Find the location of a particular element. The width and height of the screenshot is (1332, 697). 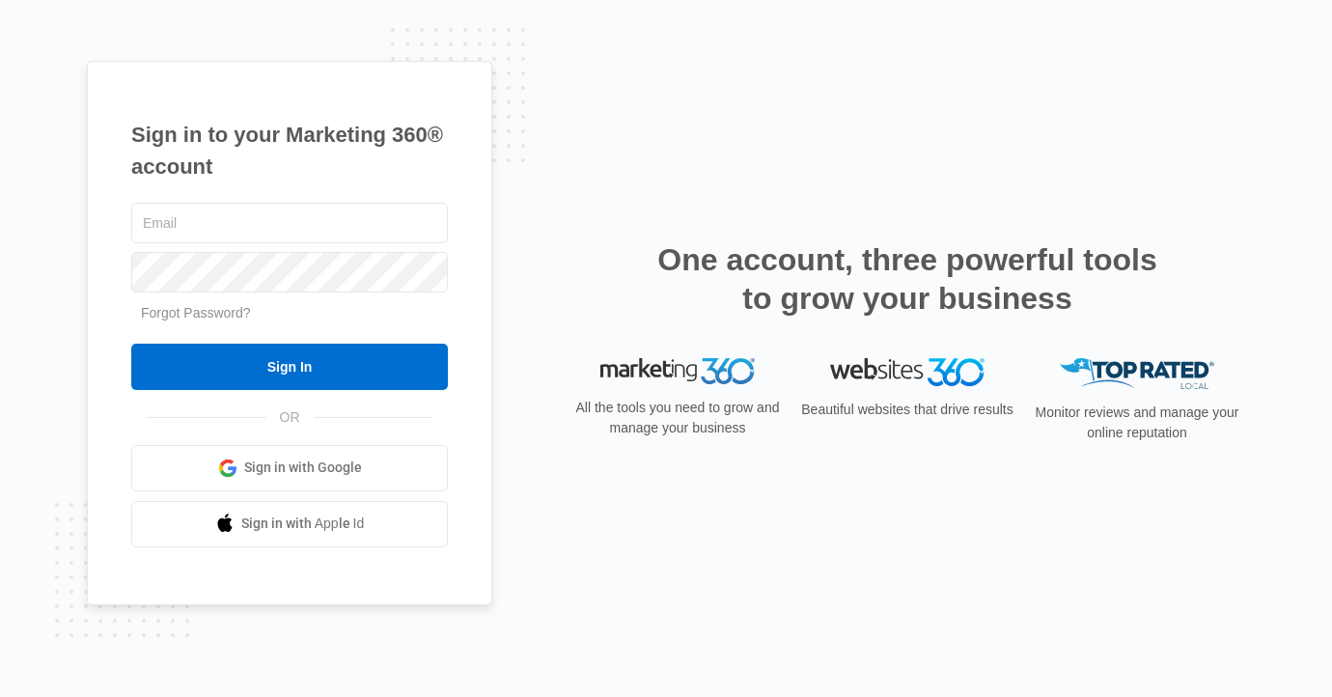

span: Sign in with Apple Id is located at coordinates (303, 523).